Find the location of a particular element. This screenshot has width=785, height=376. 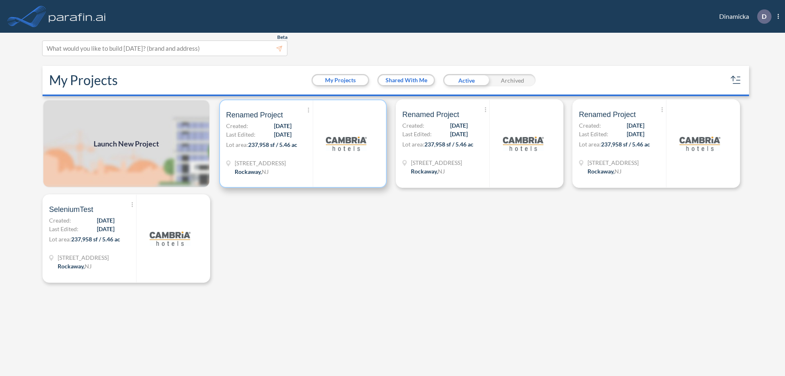

p: D is located at coordinates (764, 16).